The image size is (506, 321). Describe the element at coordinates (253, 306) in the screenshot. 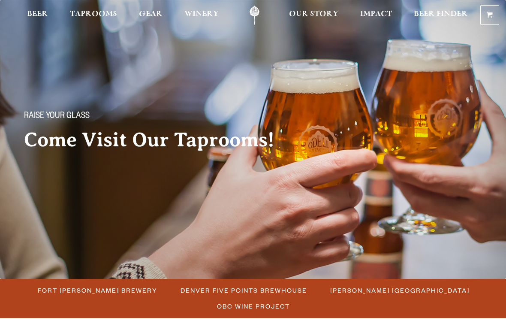

I see `span: OBC Wine Project` at that location.